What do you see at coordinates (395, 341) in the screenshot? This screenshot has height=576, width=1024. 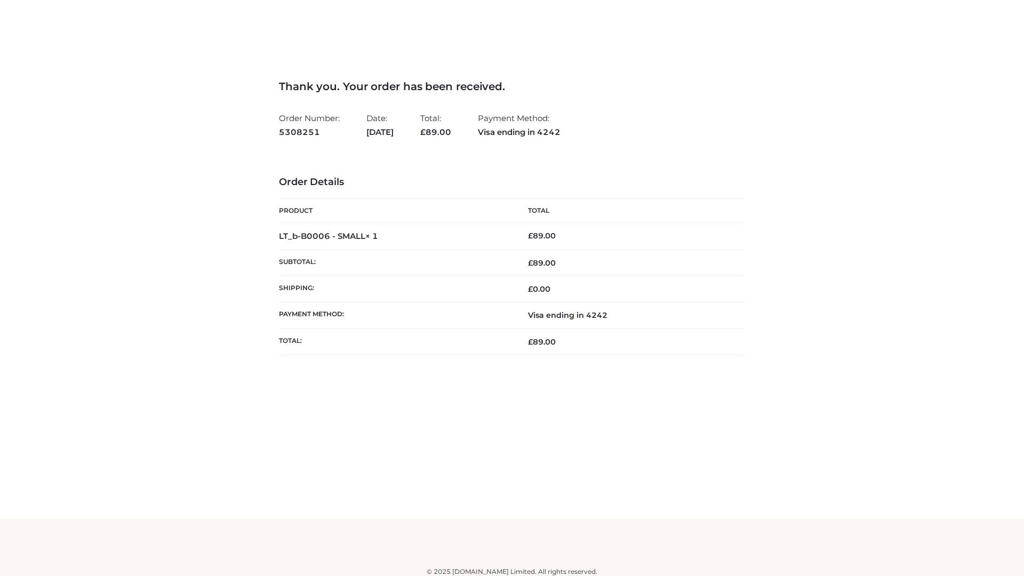 I see `th: Total:` at bounding box center [395, 341].